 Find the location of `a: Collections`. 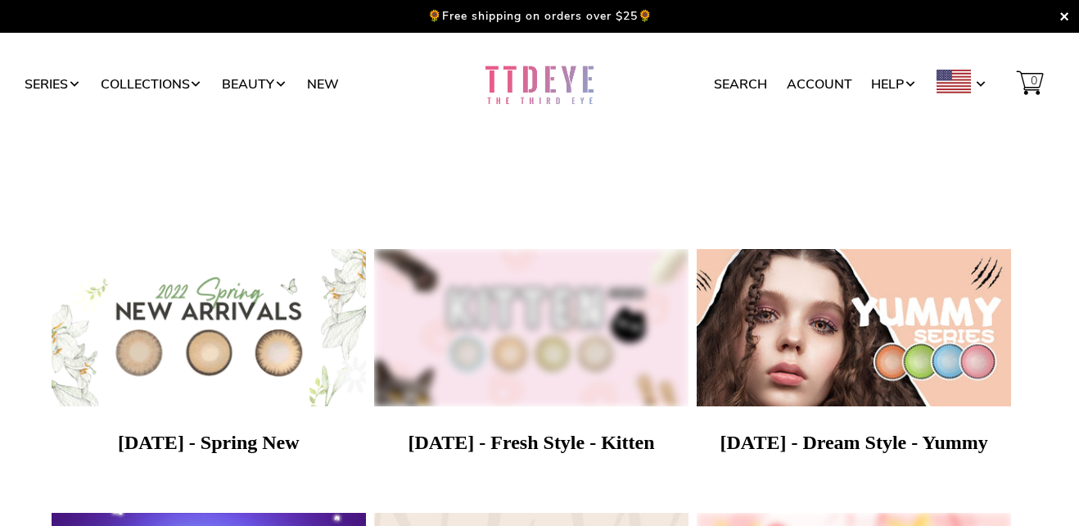

a: Collections is located at coordinates (151, 84).